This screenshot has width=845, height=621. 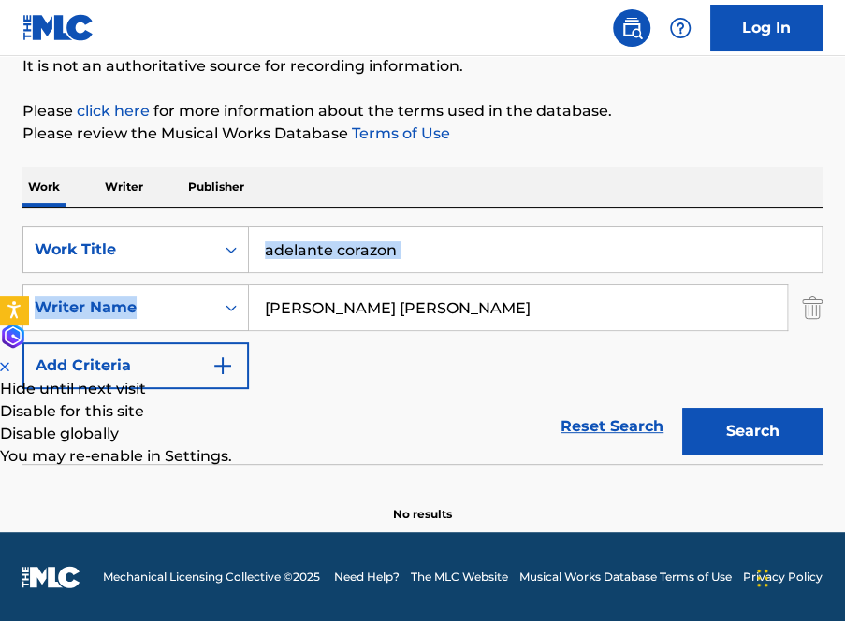 What do you see at coordinates (119, 308) in the screenshot?
I see `div: Writer Name` at bounding box center [119, 308].